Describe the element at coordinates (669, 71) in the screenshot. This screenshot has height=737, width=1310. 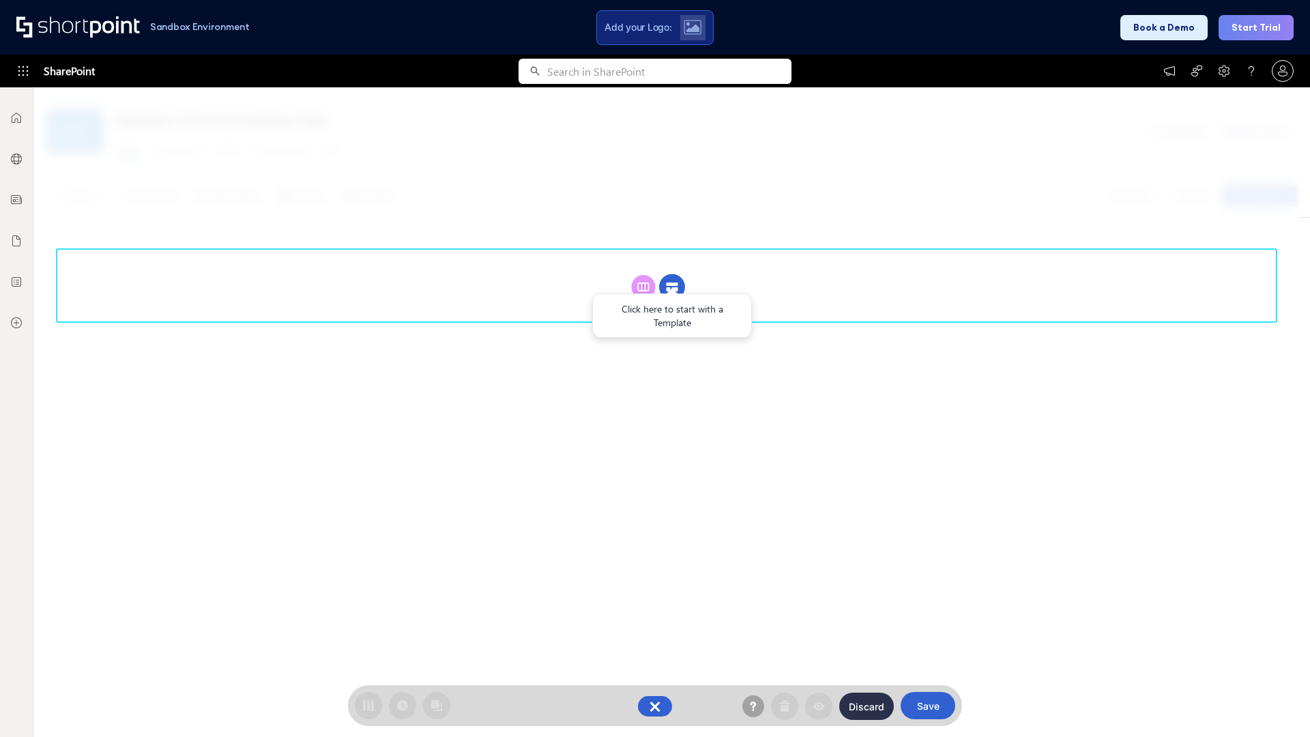
I see `input: Search in SharePoint` at that location.